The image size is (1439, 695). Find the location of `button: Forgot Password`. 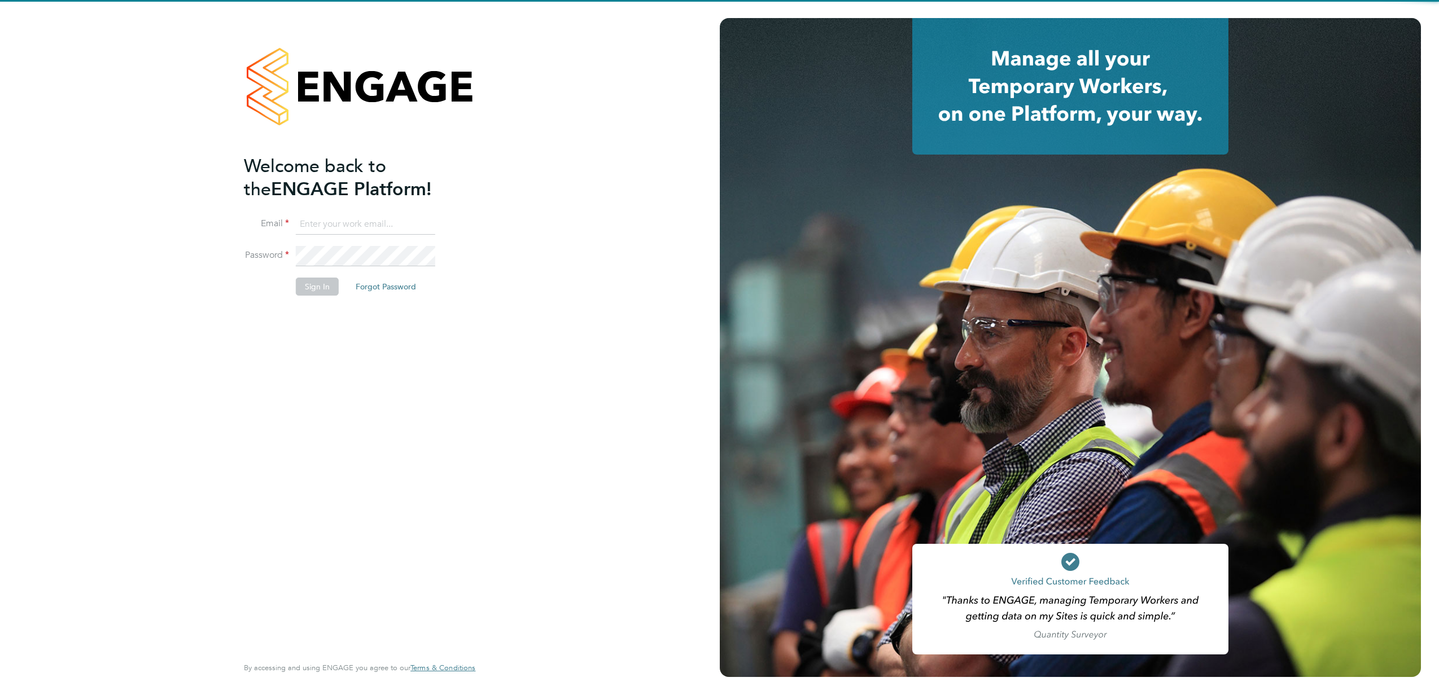

button: Forgot Password is located at coordinates (386, 287).